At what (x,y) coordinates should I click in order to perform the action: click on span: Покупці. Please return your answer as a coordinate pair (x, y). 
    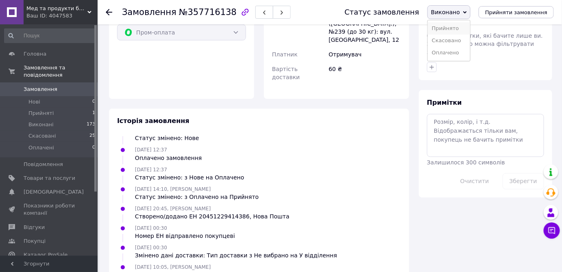
    Looking at the image, I should click on (35, 241).